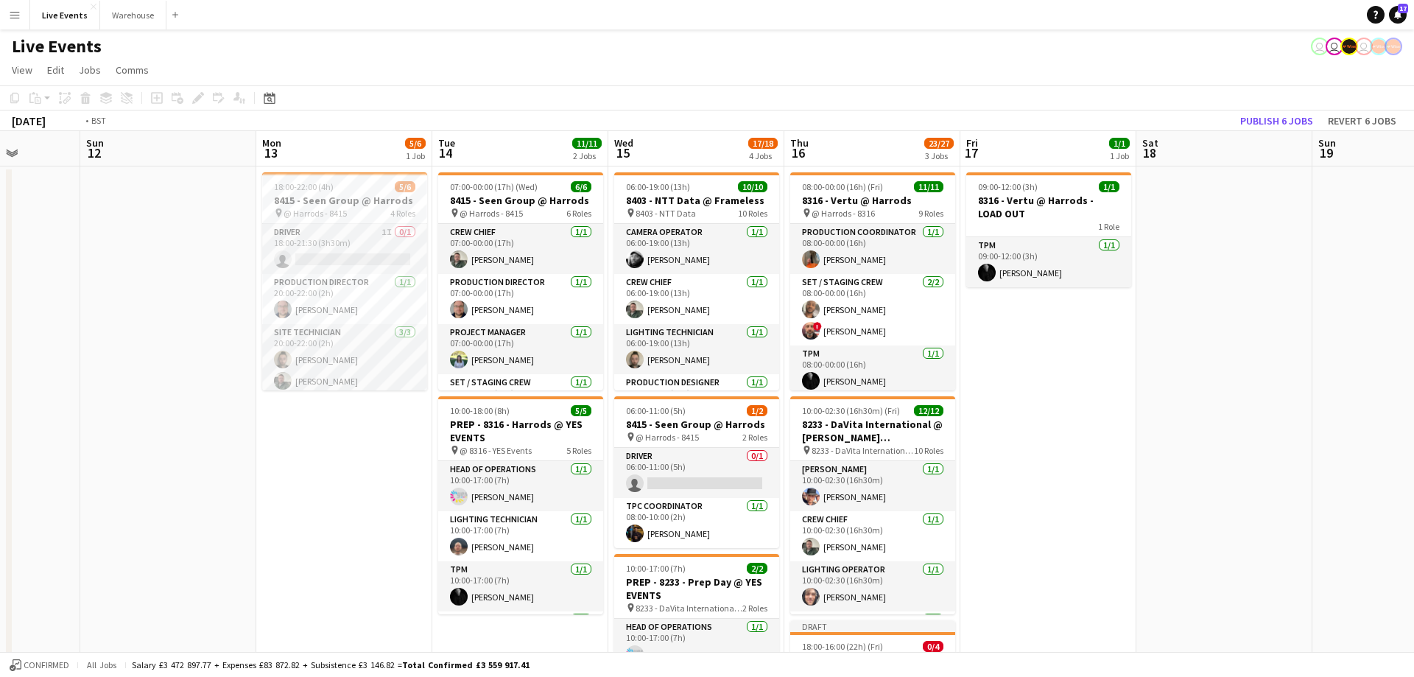  I want to click on span: Edit, so click(55, 70).